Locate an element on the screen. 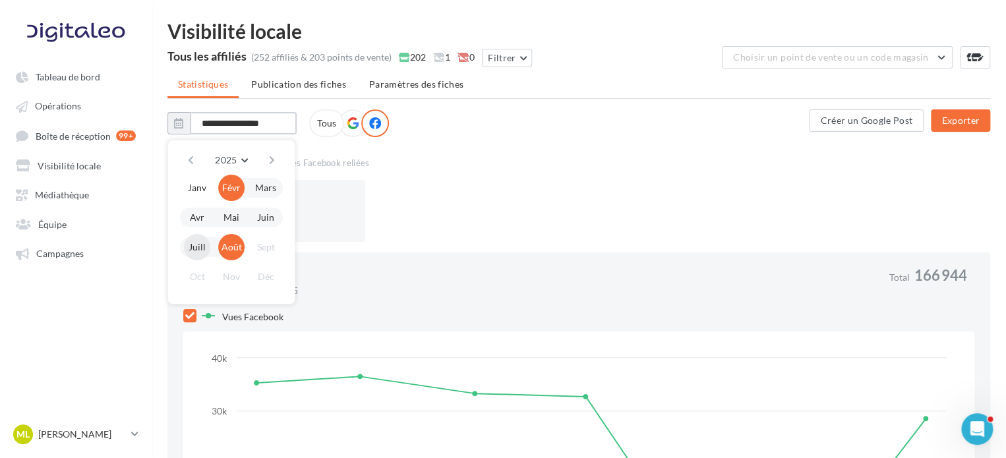  span: 1 is located at coordinates (442, 57).